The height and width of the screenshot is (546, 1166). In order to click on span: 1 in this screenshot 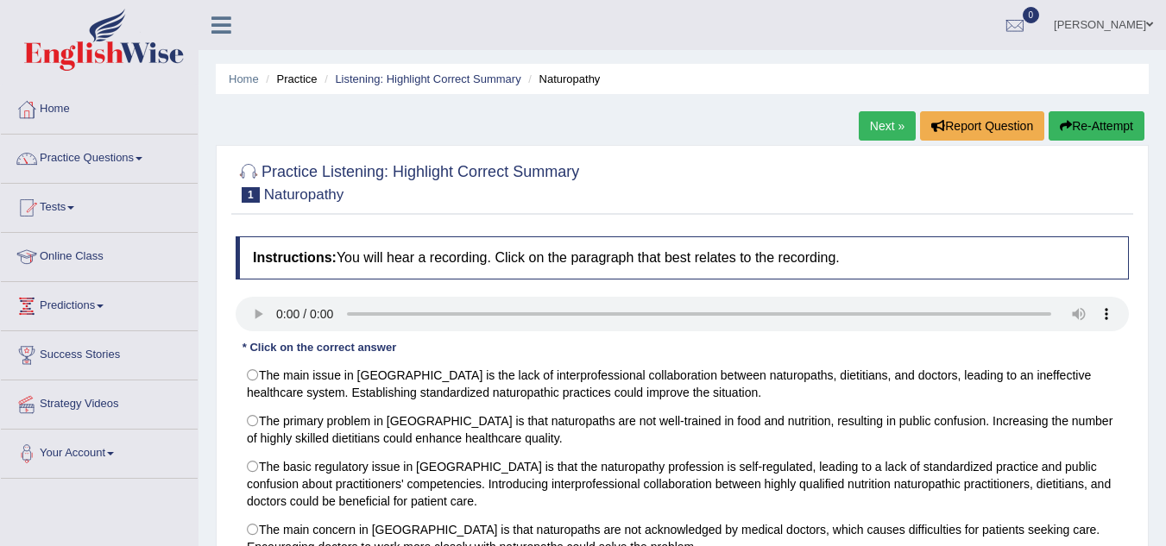, I will do `click(250, 195)`.